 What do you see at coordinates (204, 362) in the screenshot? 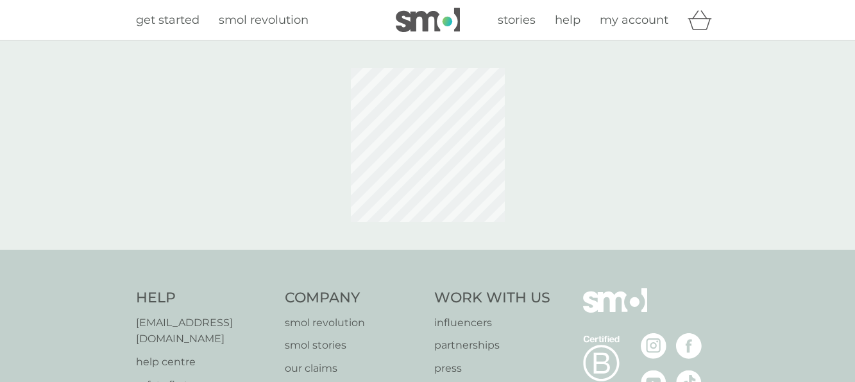
I see `p: help centre` at bounding box center [204, 362].